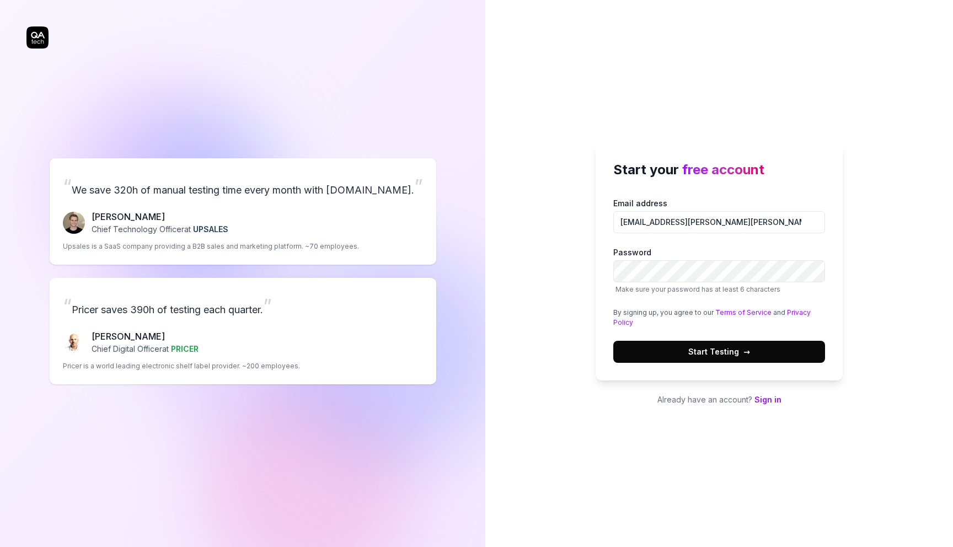  I want to click on p: Already have an account?, so click(719, 399).